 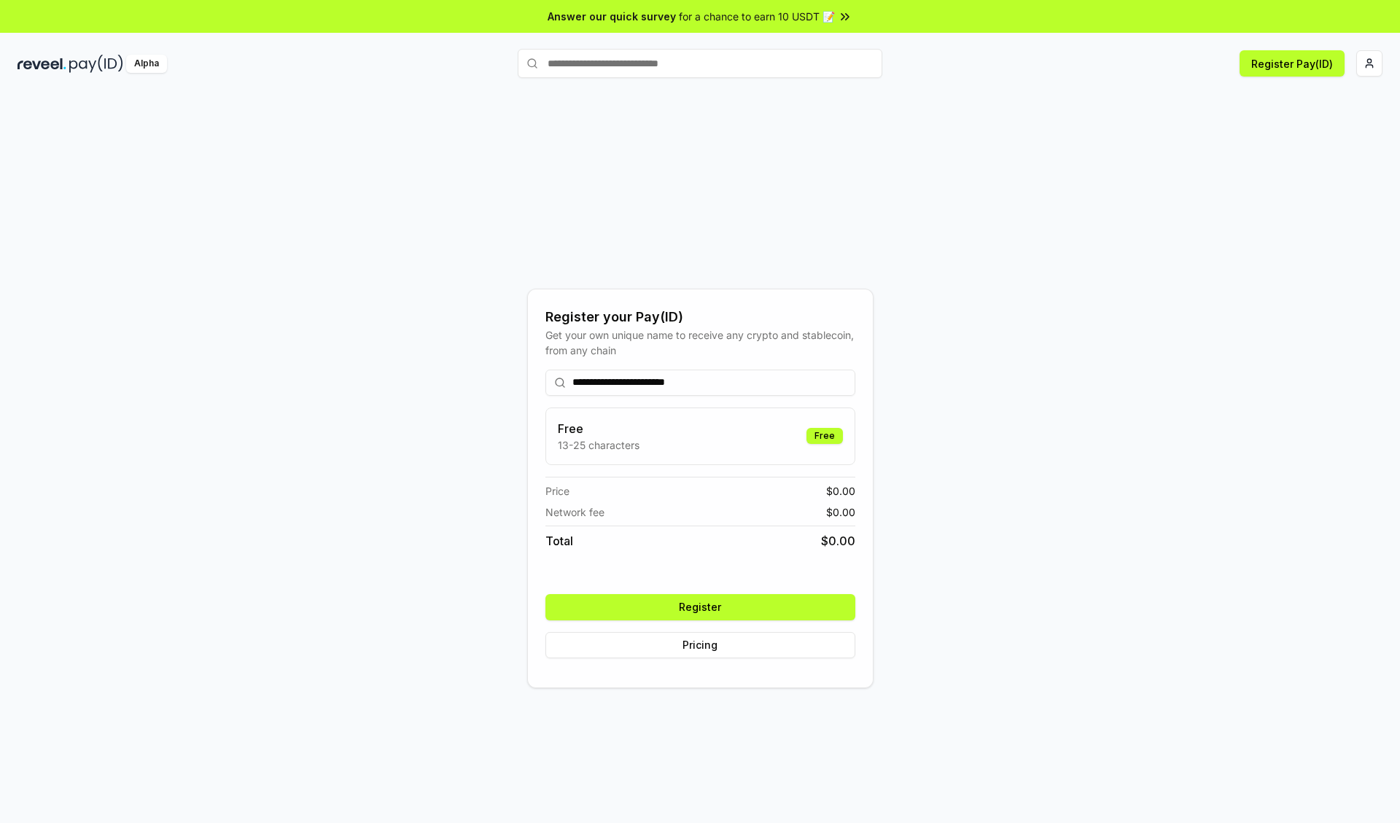 I want to click on p: 13-25 characters, so click(x=599, y=445).